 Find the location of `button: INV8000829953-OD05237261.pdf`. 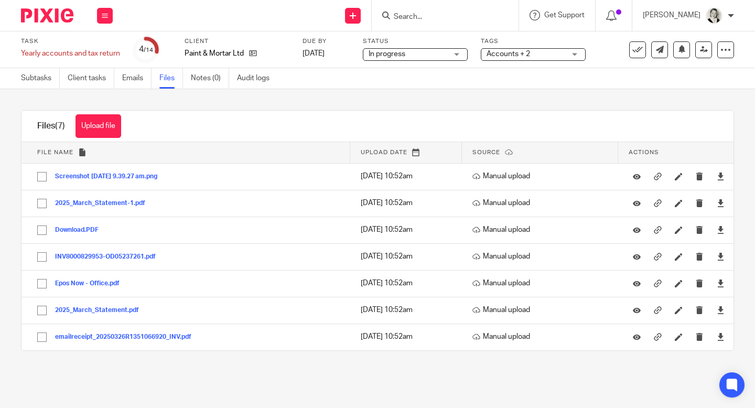

button: INV8000829953-OD05237261.pdf is located at coordinates (109, 257).